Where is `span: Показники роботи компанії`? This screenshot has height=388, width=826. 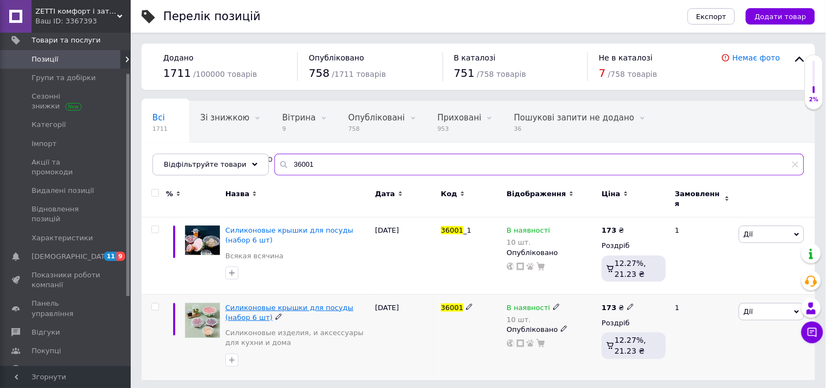 span: Показники роботи компанії is located at coordinates (66, 280).